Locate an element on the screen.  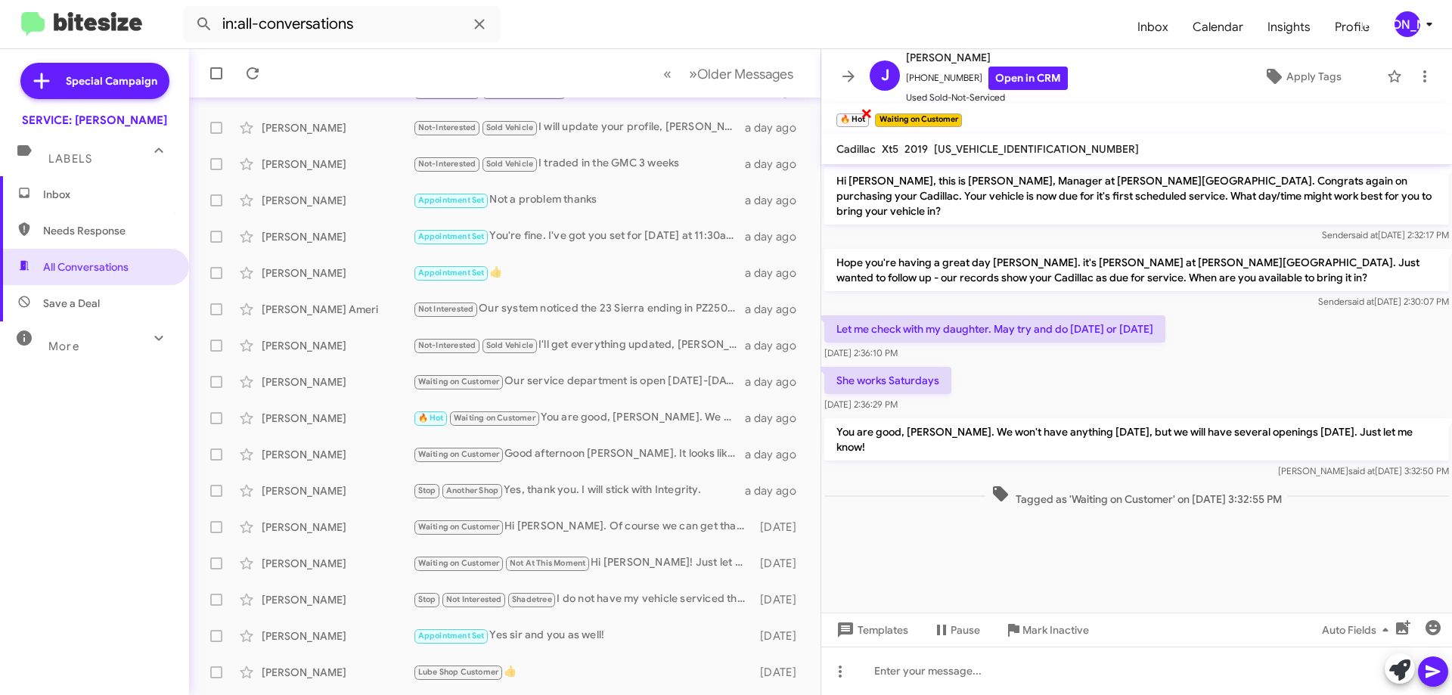
span: Profile is located at coordinates (1352, 27).